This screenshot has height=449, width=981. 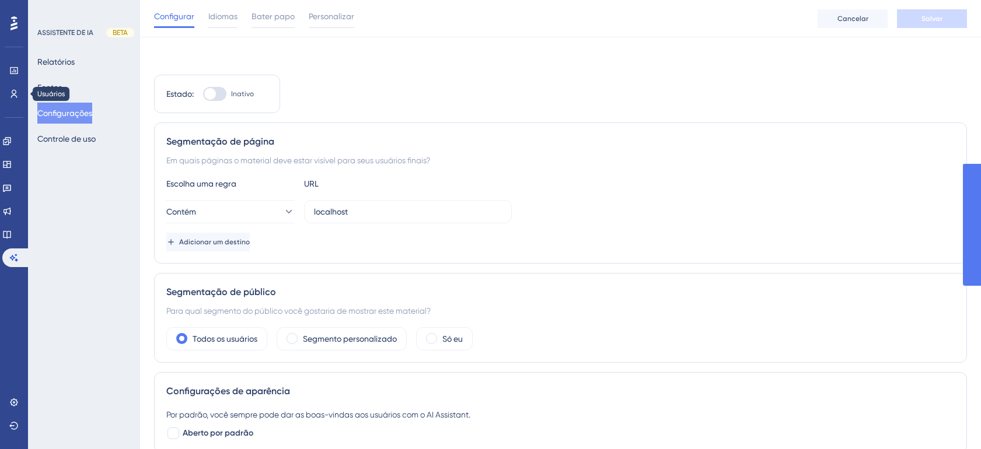 What do you see at coordinates (332, 16) in the screenshot?
I see `span: Personalizar` at bounding box center [332, 16].